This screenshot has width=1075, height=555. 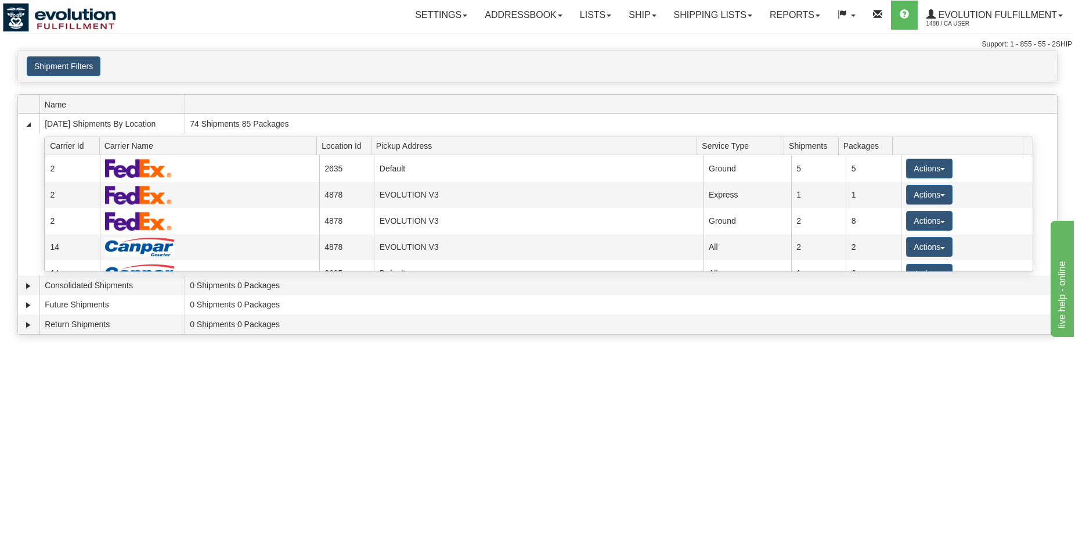 What do you see at coordinates (642, 15) in the screenshot?
I see `a: Ship` at bounding box center [642, 15].